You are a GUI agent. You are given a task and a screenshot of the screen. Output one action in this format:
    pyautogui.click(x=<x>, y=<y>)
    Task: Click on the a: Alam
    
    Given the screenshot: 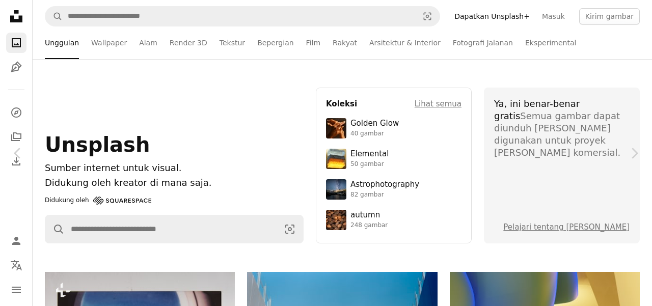 What is the action you would take?
    pyautogui.click(x=148, y=43)
    